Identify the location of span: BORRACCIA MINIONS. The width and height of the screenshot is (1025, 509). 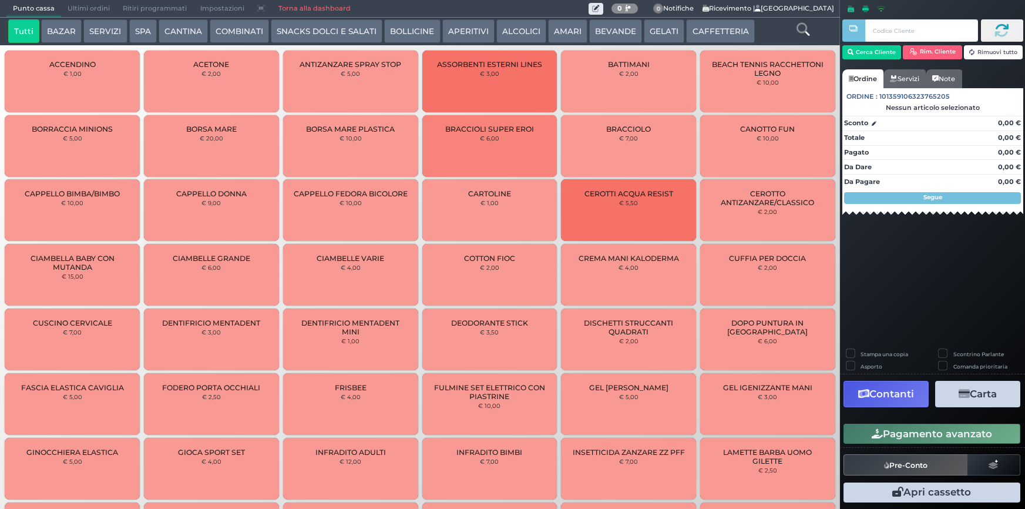
(72, 129).